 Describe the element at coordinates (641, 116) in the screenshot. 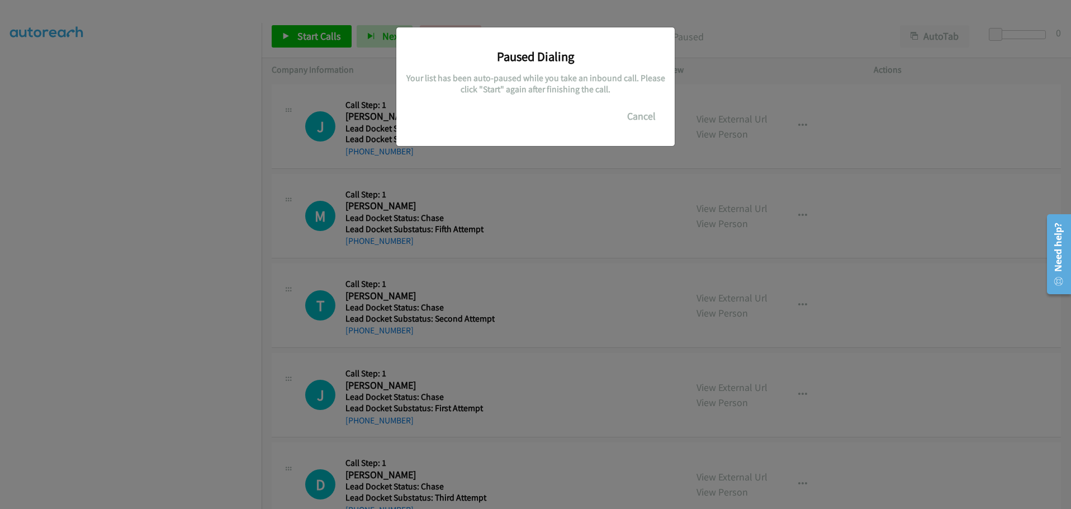

I see `button: Cancel` at that location.